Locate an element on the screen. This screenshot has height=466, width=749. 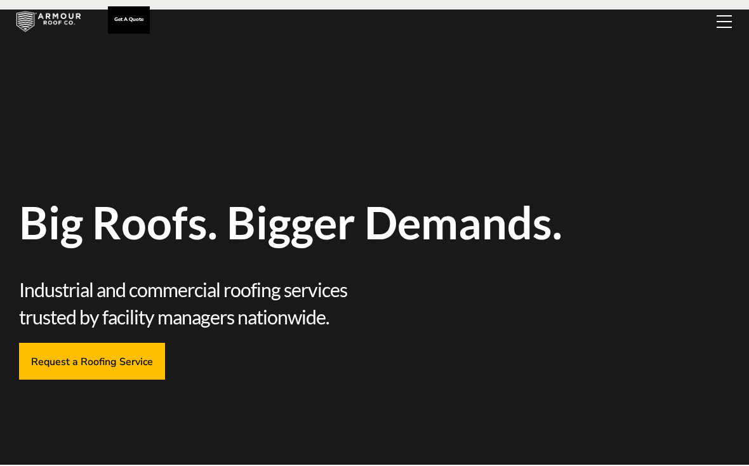
a: Get A Quote is located at coordinates (129, 20).